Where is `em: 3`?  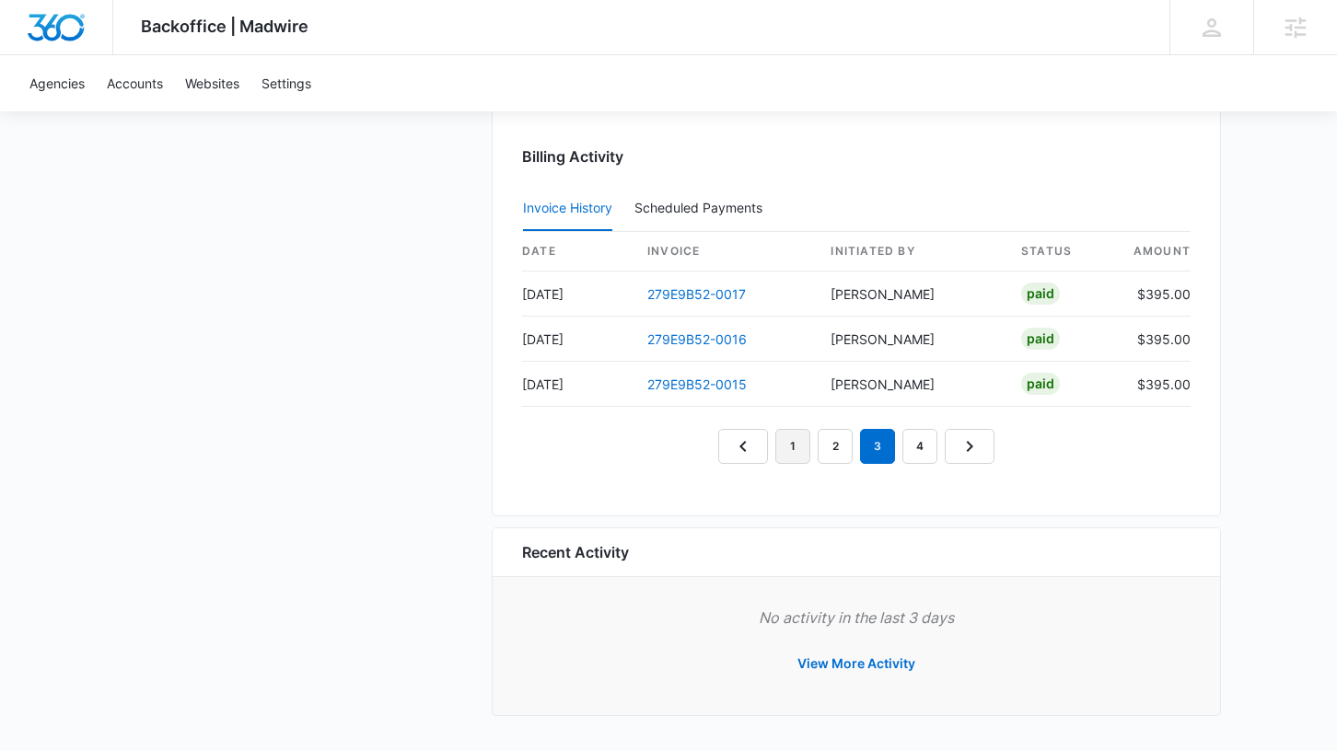
em: 3 is located at coordinates (877, 447).